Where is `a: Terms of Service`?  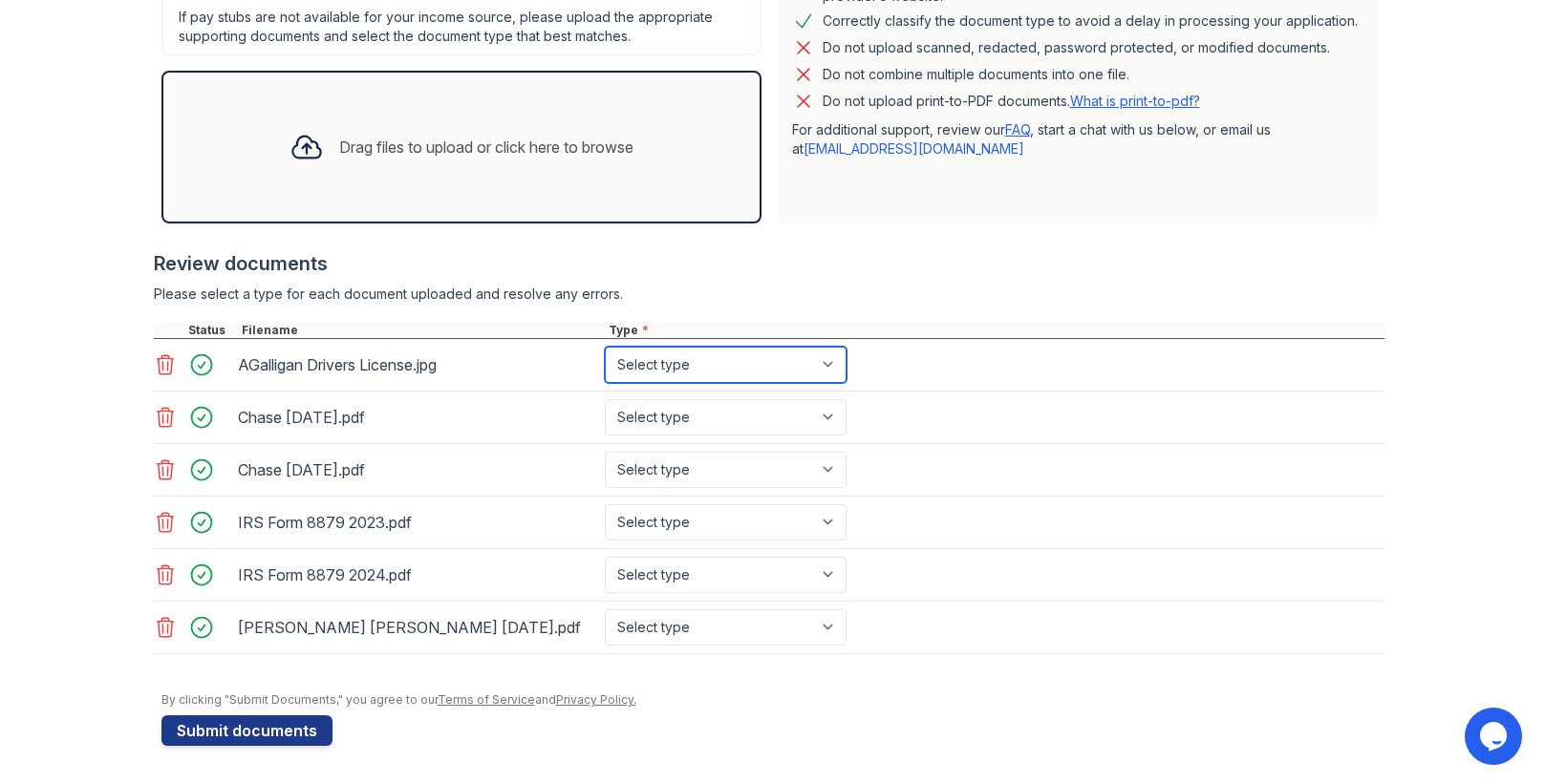
a: Terms of Service is located at coordinates (486, 699).